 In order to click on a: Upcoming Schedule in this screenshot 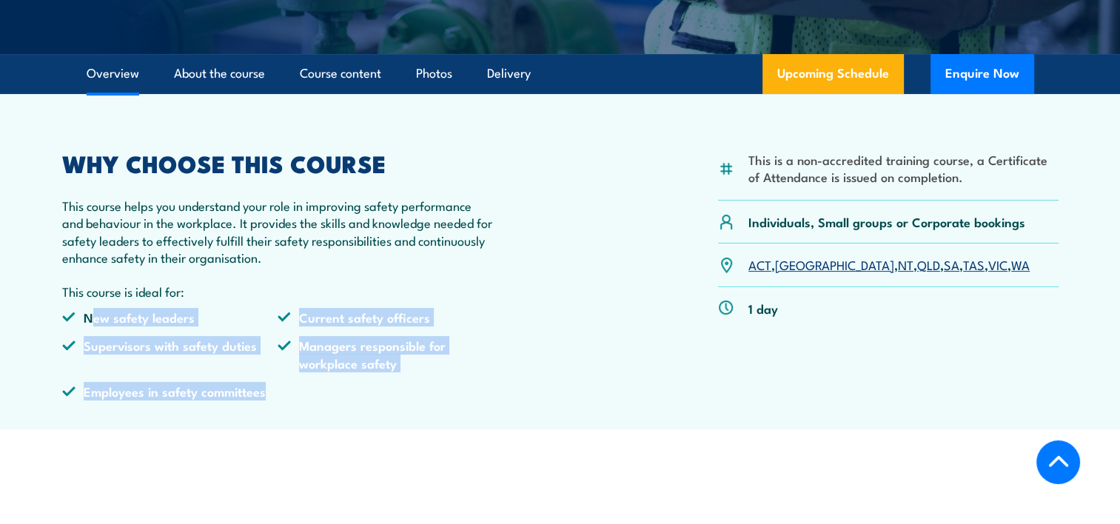, I will do `click(832, 74)`.